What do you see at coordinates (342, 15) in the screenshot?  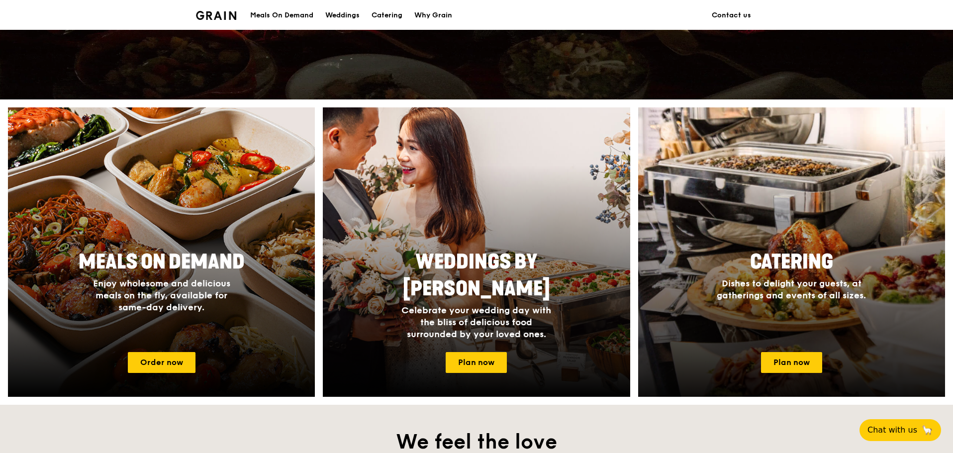 I see `div: Weddings` at bounding box center [342, 15].